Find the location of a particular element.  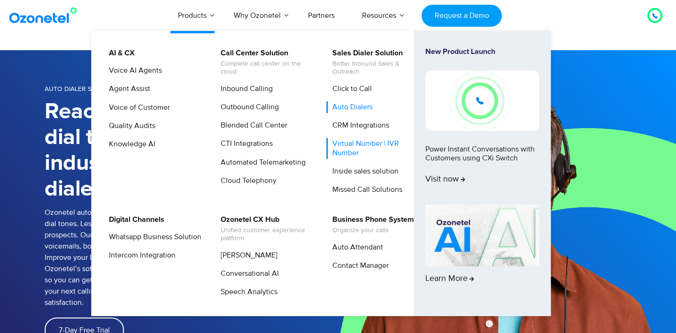

p: Ozonetel auto-dialing software helps your agents reach prospects, not dial tones. Less dialing me... is located at coordinates (162, 258).